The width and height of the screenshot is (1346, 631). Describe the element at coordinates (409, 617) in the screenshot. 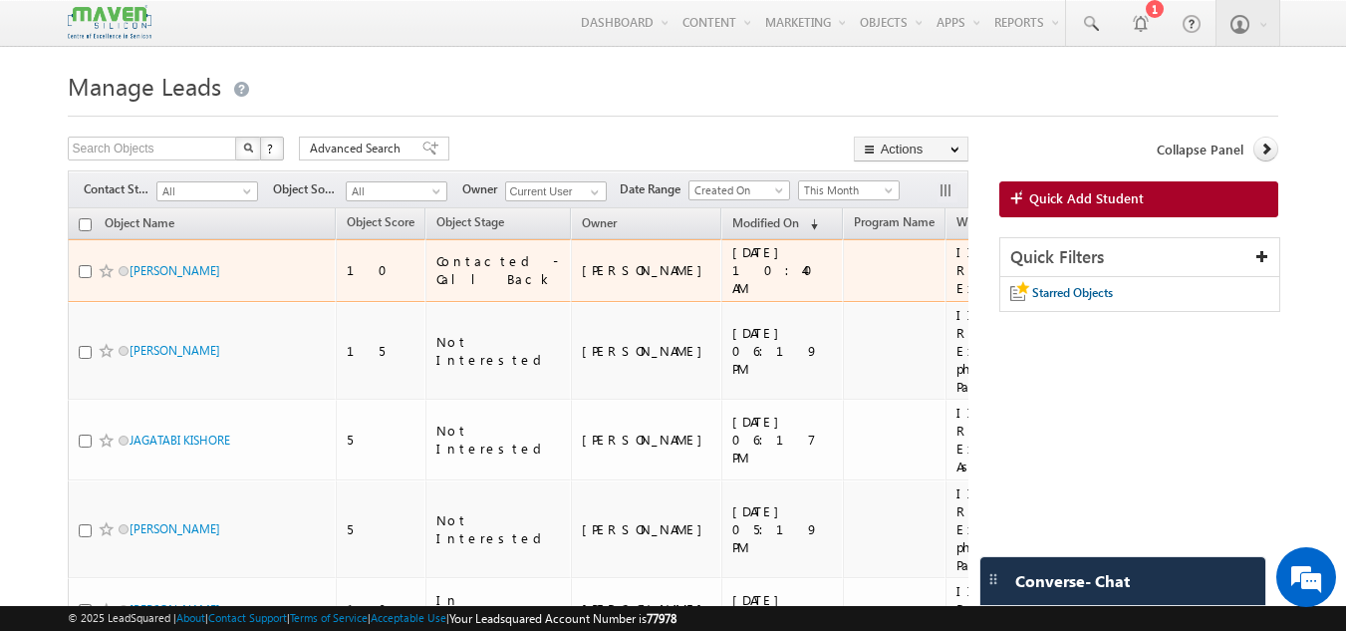

I see `a: Acceptable Use` at that location.